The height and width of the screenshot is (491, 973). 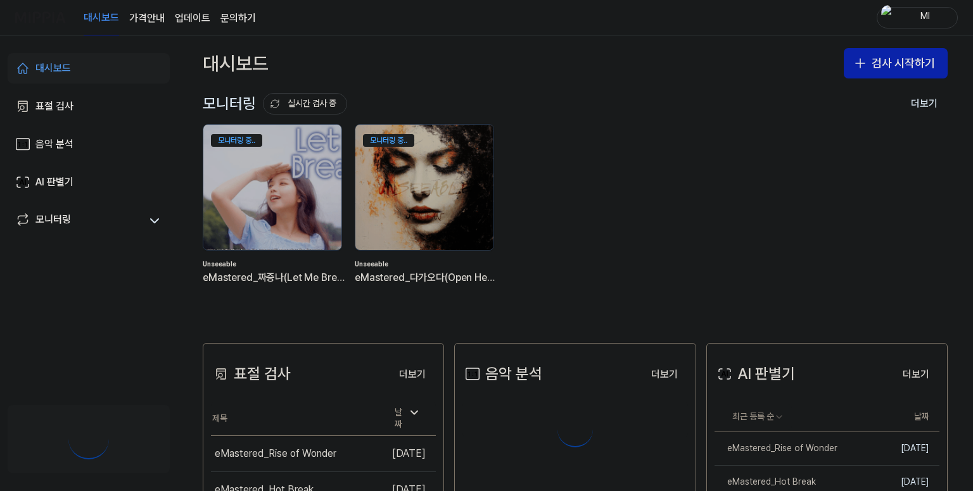 I want to click on div: Ml, so click(x=925, y=17).